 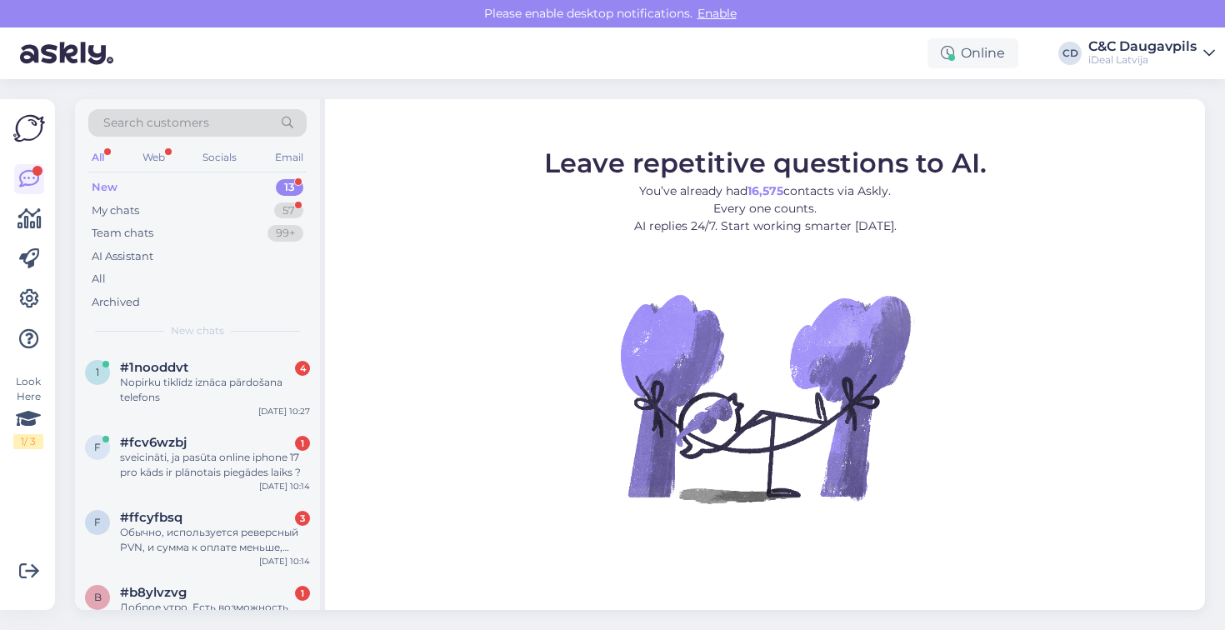 I want to click on div: iDeal Latvija, so click(x=1142, y=60).